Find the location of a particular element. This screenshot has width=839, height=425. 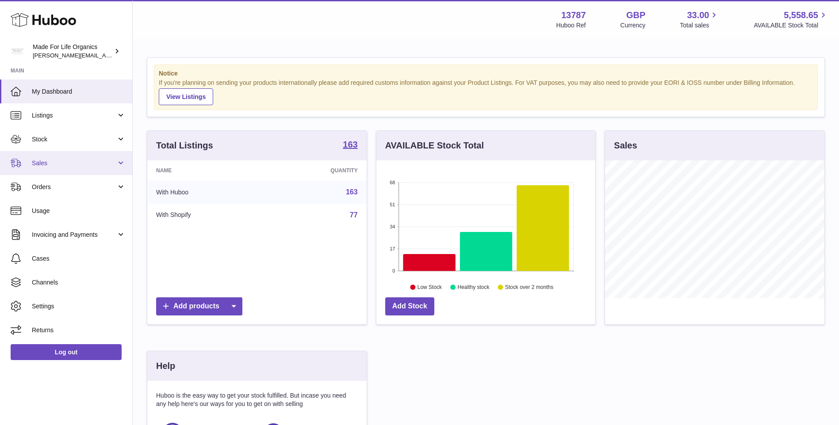

span: Stock is located at coordinates (74, 139).